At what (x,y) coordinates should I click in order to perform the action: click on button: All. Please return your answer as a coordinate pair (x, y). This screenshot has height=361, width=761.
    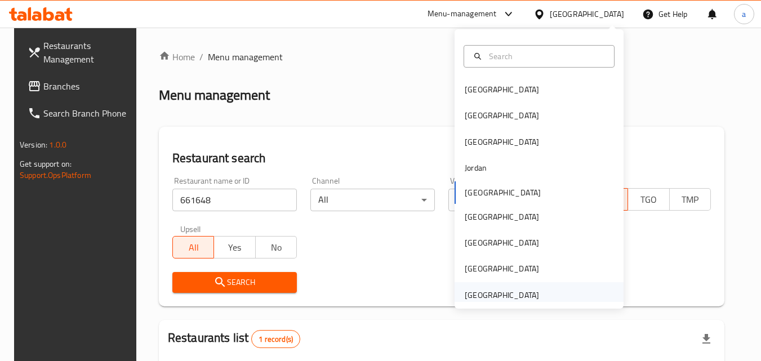
    Looking at the image, I should click on (193, 247).